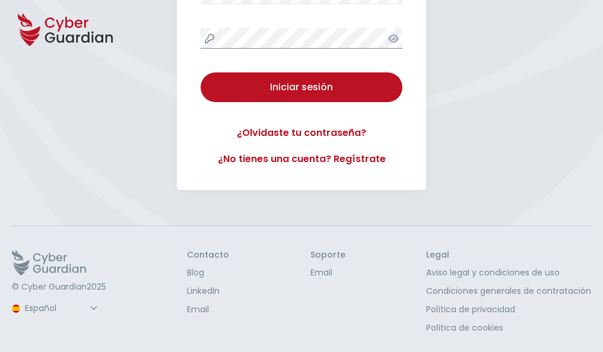 Image resolution: width=603 pixels, height=352 pixels. What do you see at coordinates (208, 291) in the screenshot?
I see `a: LinkedIn` at bounding box center [208, 291].